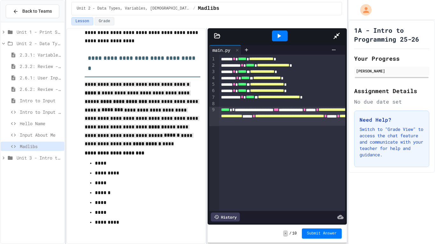  I want to click on div: History, so click(225, 217).